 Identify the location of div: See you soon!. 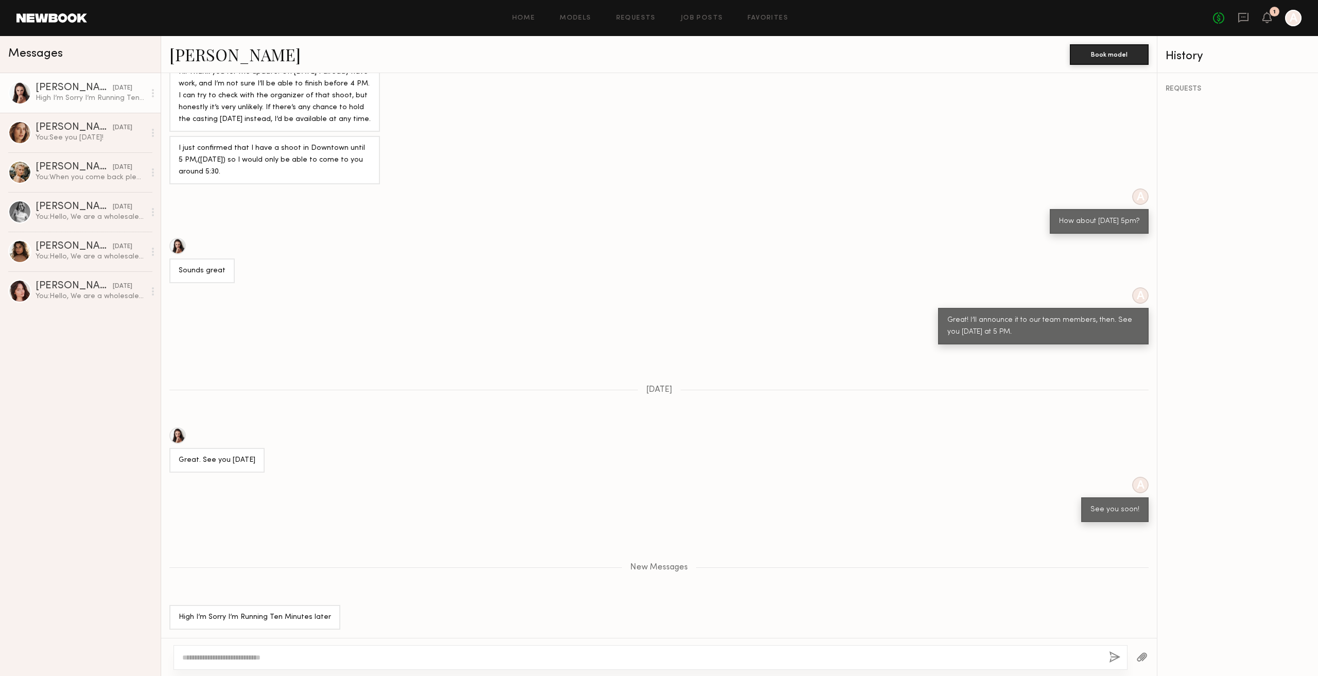
(1114, 510).